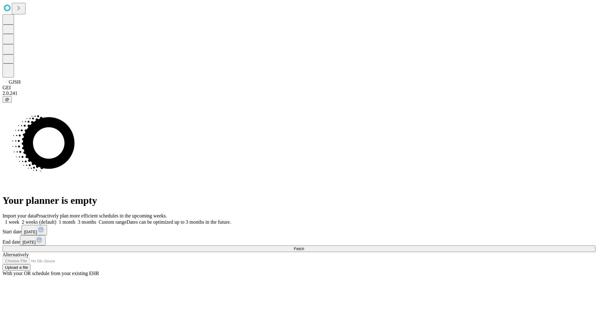  I want to click on span: Custom range, so click(112, 222).